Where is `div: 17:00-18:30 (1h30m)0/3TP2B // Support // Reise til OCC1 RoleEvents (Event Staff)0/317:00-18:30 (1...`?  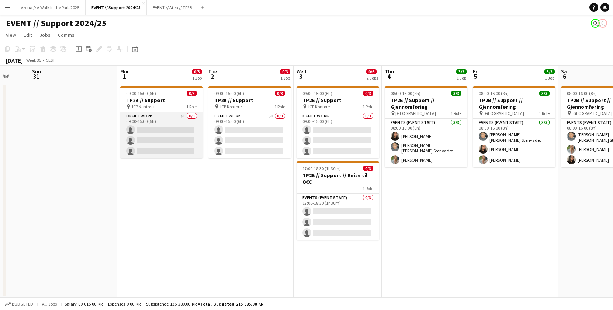
div: 17:00-18:30 (1h30m)0/3TP2B // Support // Reise til OCC1 RoleEvents (Event Staff)0/317:00-18:30 (1... is located at coordinates (338, 201).